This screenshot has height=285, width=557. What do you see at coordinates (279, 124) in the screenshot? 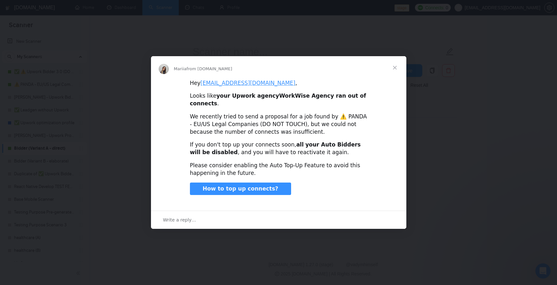
I see `div: We recently tried to send a proposal for a job found by ⚠️ PANDA - EU/US Legal Companies (DO NOT ...` at bounding box center [279, 124].